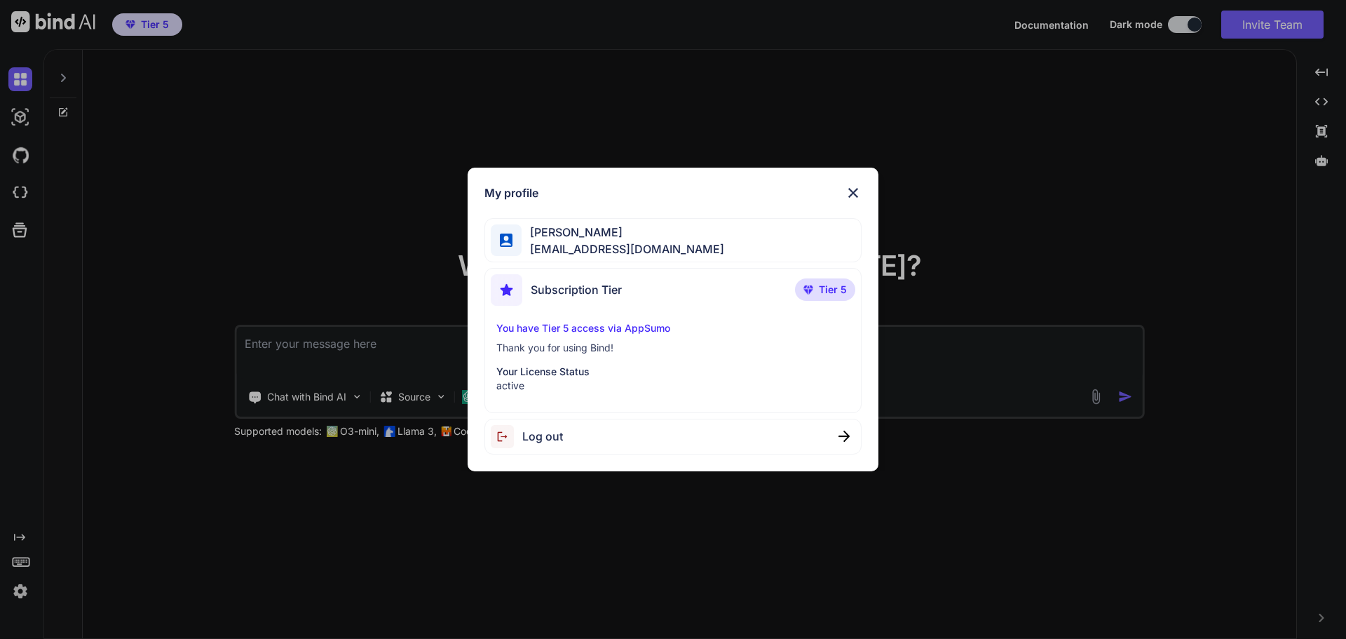 This screenshot has width=1346, height=639. Describe the element at coordinates (576, 290) in the screenshot. I see `span: Subscription Tier` at that location.